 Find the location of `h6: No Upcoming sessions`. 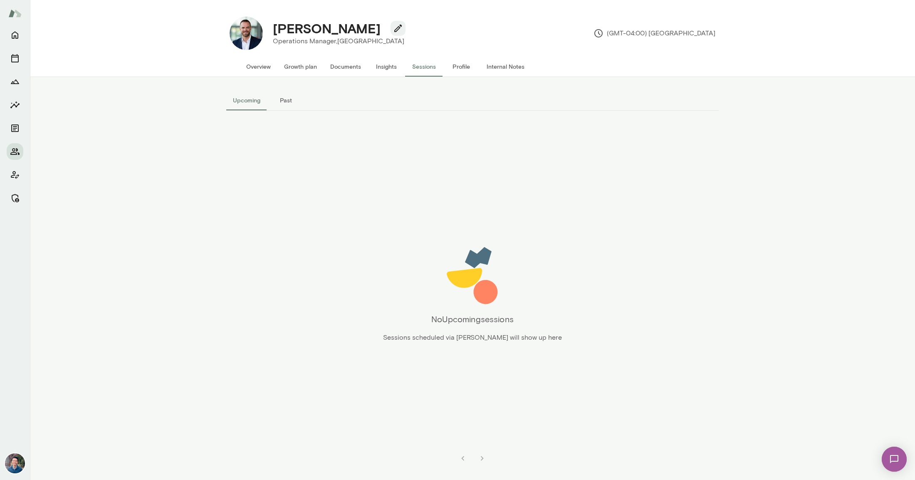

h6: No Upcoming sessions is located at coordinates (473, 319).